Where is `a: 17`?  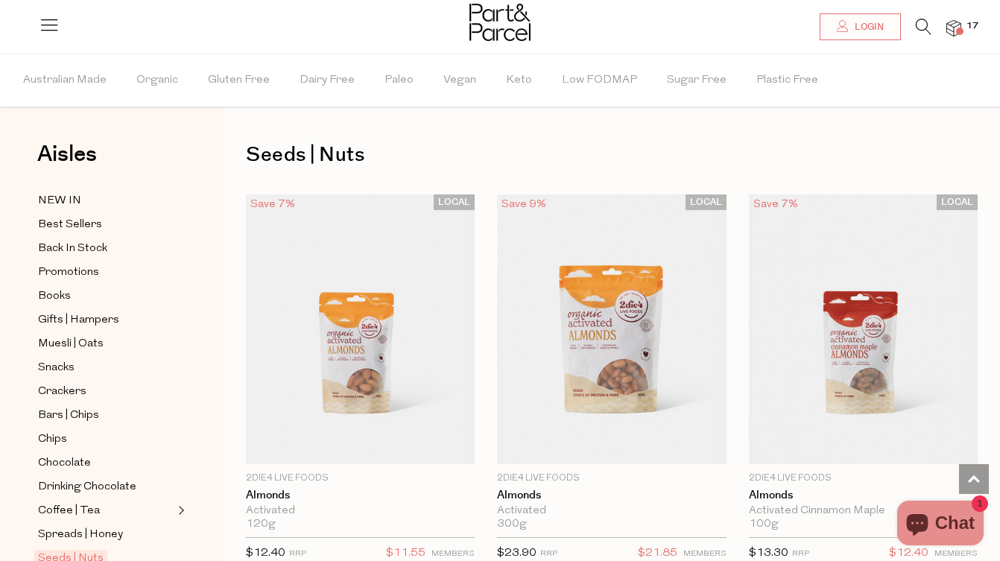 a: 17 is located at coordinates (954, 28).